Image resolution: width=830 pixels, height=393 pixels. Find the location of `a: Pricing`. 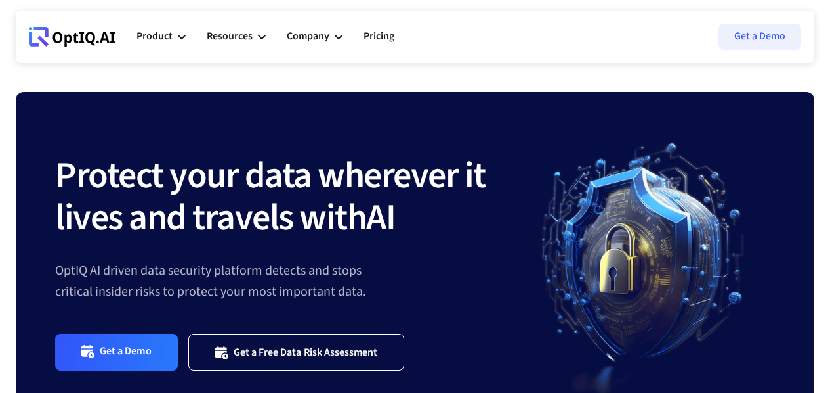

a: Pricing is located at coordinates (379, 37).